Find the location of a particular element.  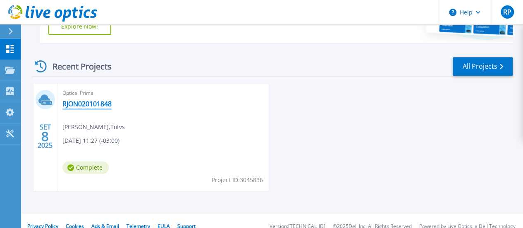

span: 8 is located at coordinates (45, 136).